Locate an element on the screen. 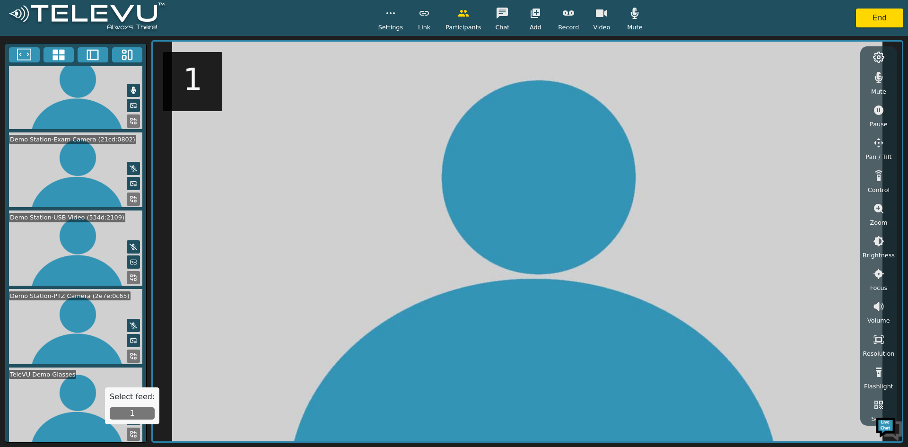  span: We're online! is located at coordinates (93, 167).